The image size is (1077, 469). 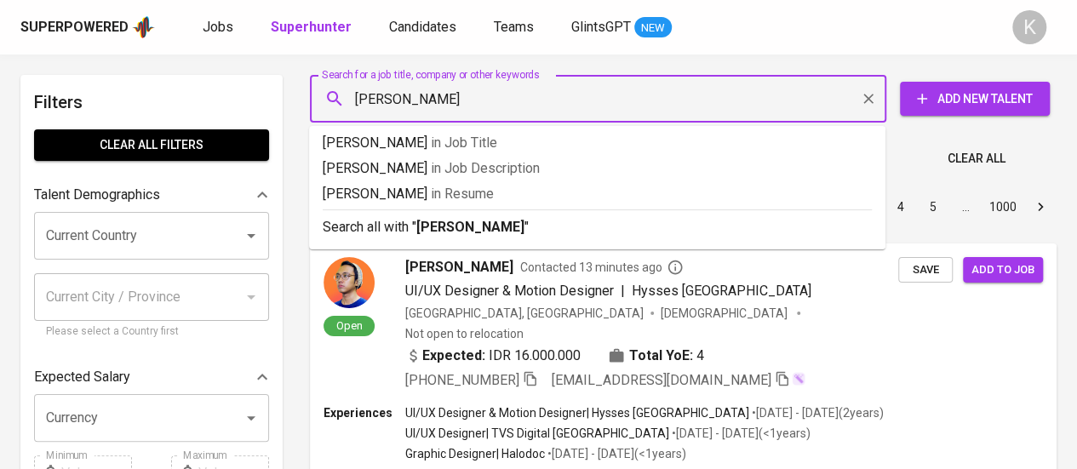 I want to click on button: Go to page 4, so click(x=901, y=207).